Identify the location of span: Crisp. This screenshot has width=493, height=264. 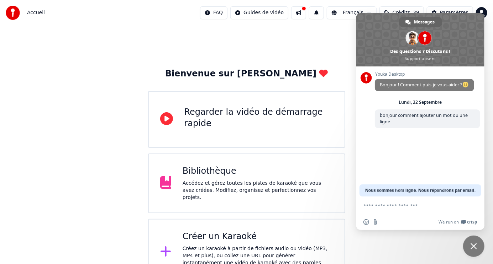
(472, 222).